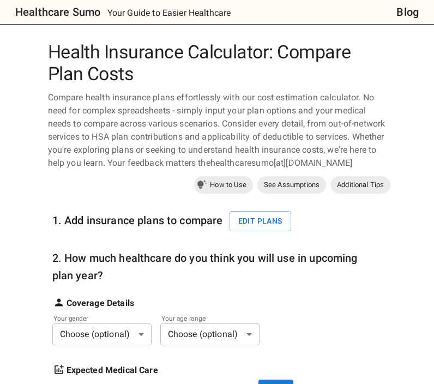 This screenshot has height=384, width=434. What do you see at coordinates (95, 318) in the screenshot?
I see `label: Your gender` at bounding box center [95, 318].